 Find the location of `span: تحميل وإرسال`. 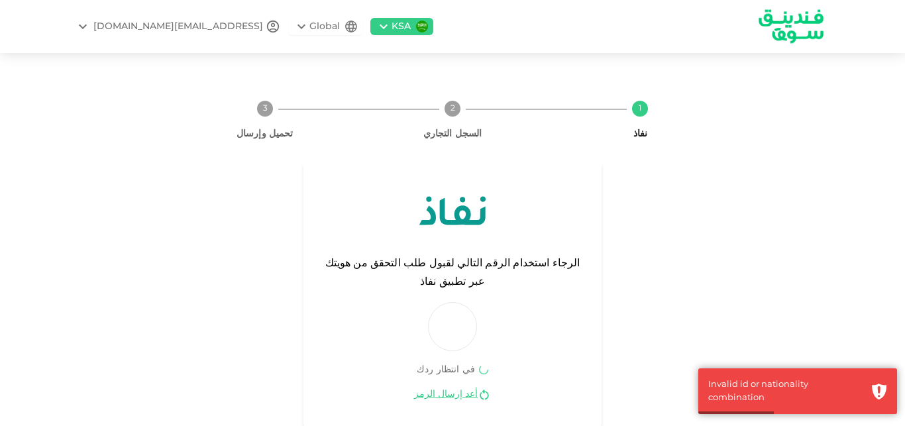

span: تحميل وإرسال is located at coordinates (265, 134).